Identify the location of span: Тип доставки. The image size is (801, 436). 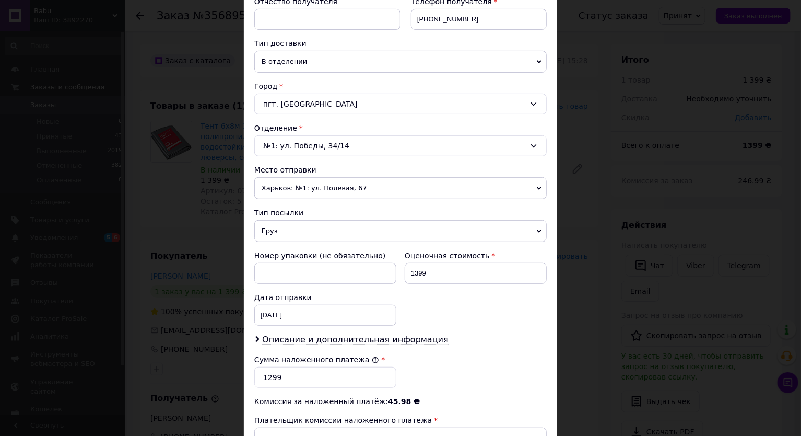
(281, 43).